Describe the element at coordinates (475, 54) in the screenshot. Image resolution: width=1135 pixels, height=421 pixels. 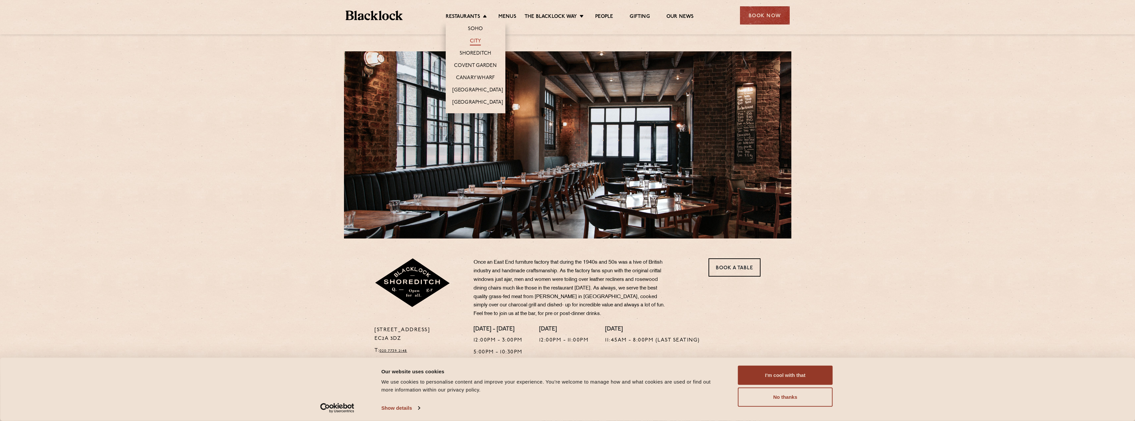
I see `a: Shoreditch` at that location.